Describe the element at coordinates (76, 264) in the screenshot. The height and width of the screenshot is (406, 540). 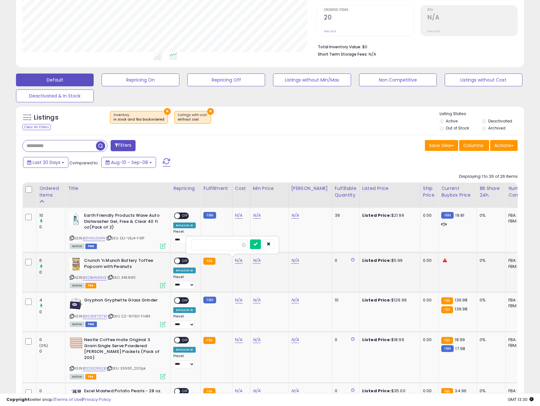
I see `img: 513NQ2v-UlL._SL40_.jpg` at that location.